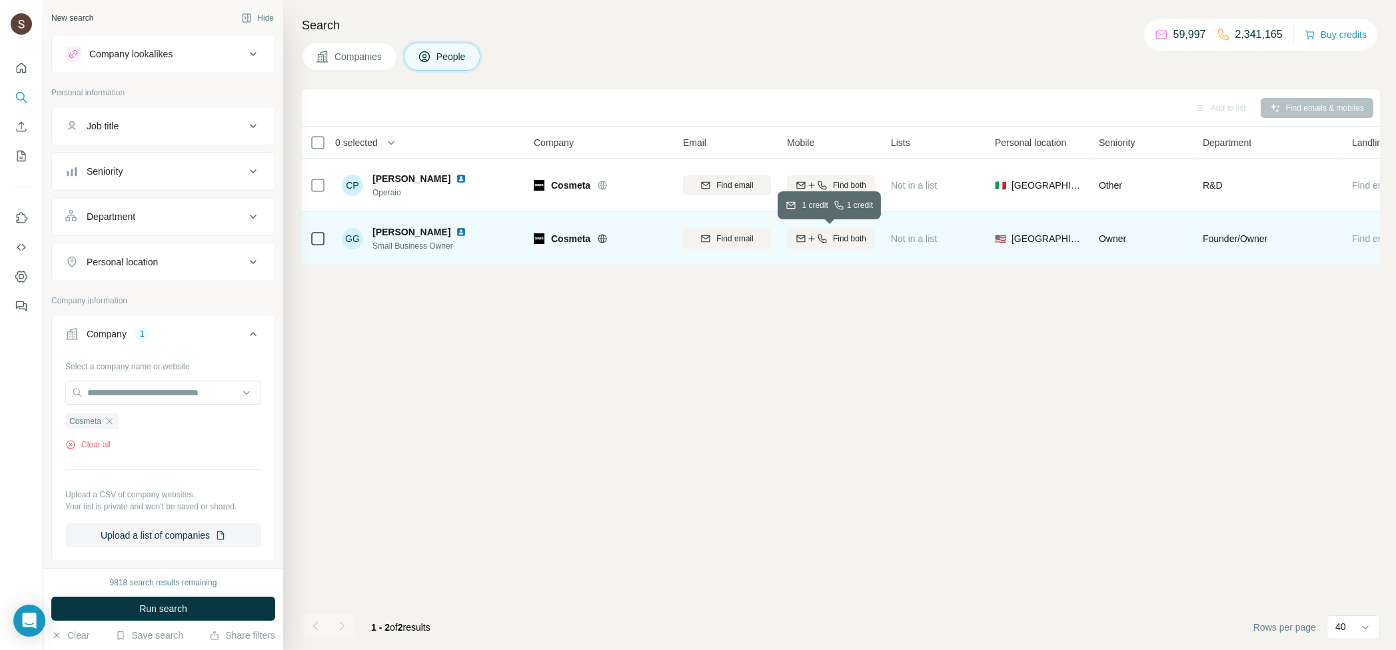 The image size is (1396, 650). Describe the element at coordinates (163, 609) in the screenshot. I see `button: Run search` at that location.